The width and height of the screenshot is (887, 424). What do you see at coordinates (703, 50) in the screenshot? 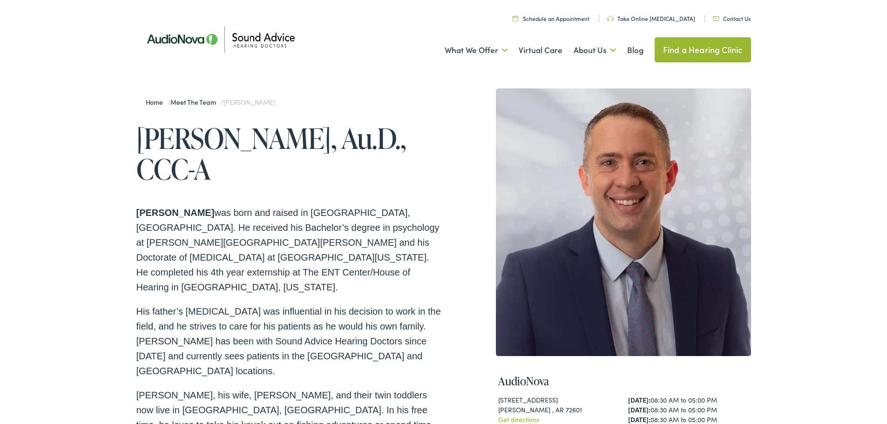
I see `a: Find a Hearing Clinic` at bounding box center [703, 50].